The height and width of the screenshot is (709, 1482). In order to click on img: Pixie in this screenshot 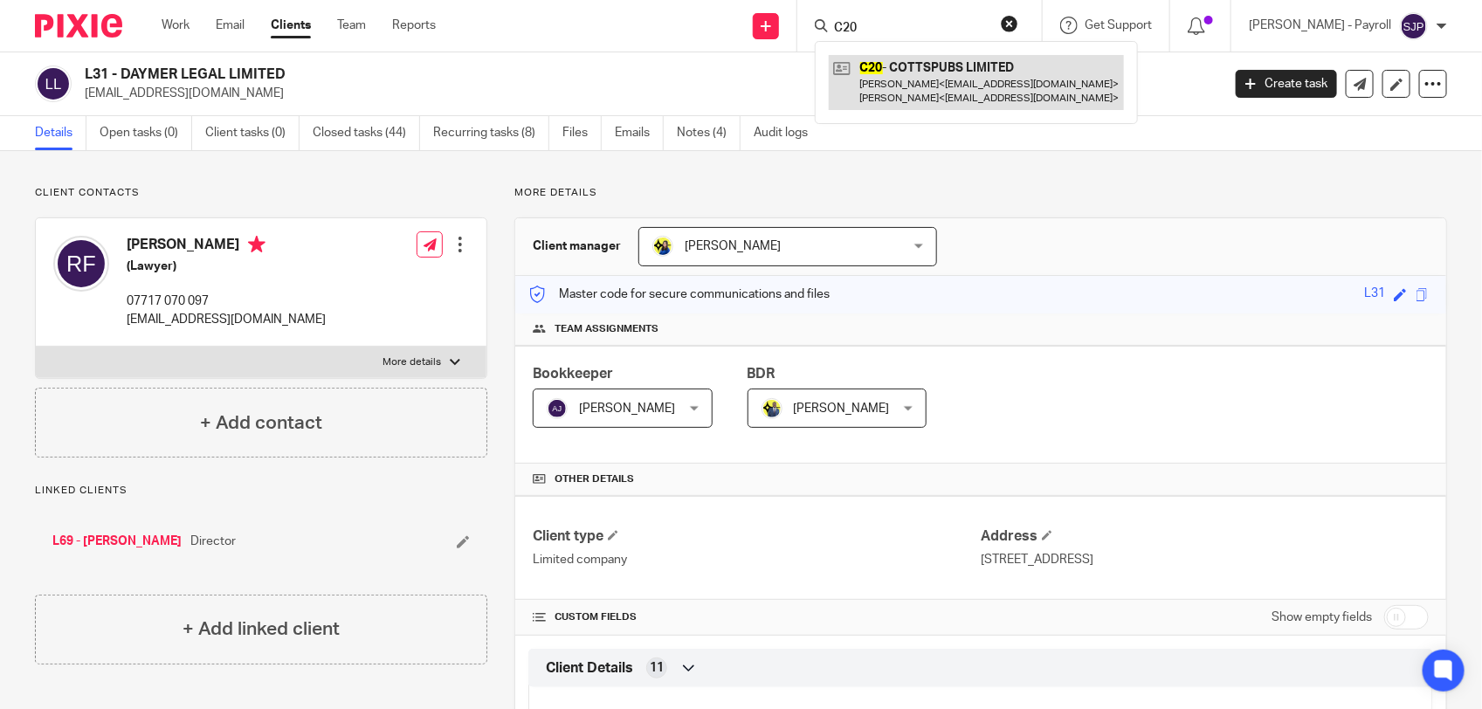, I will do `click(79, 25)`.